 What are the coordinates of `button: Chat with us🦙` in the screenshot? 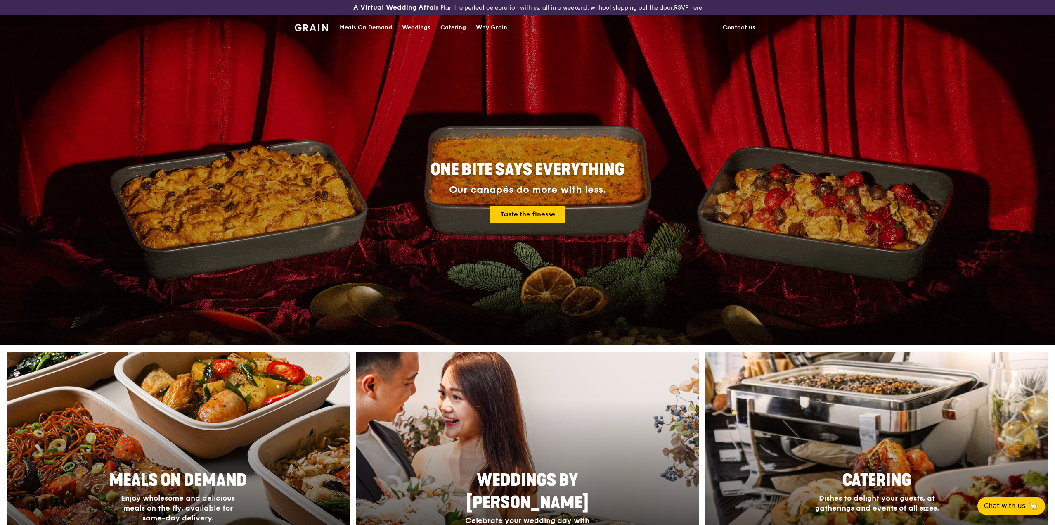 It's located at (1011, 506).